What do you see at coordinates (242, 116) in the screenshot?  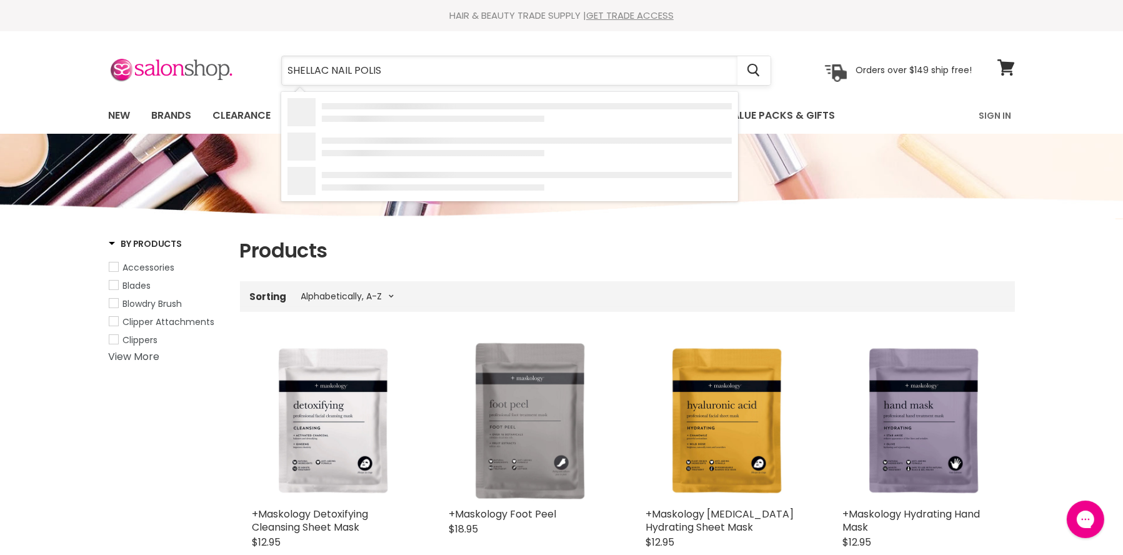 I see `a: Clearance` at bounding box center [242, 116].